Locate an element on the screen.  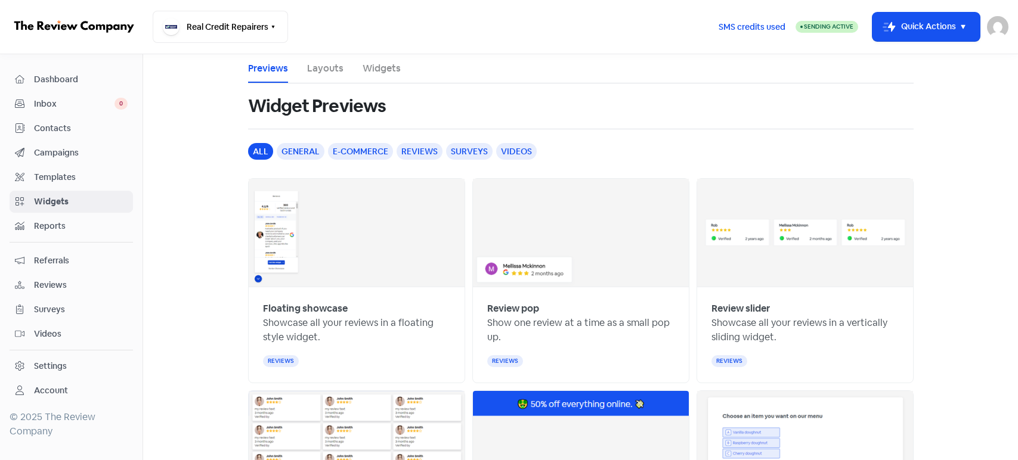
a: Surveys is located at coordinates (71, 309).